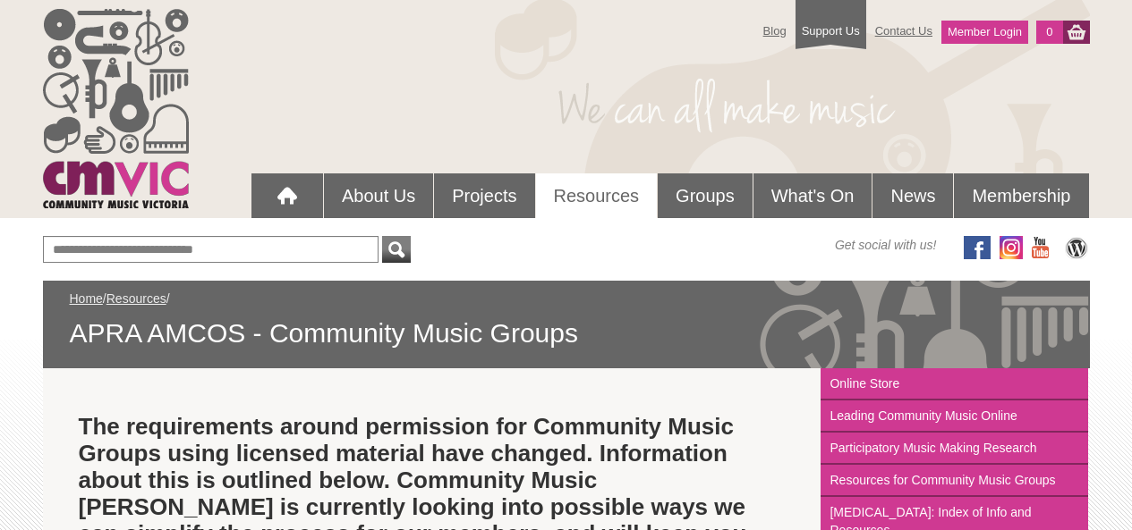 This screenshot has height=530, width=1132. I want to click on a: 0, so click(1048, 32).